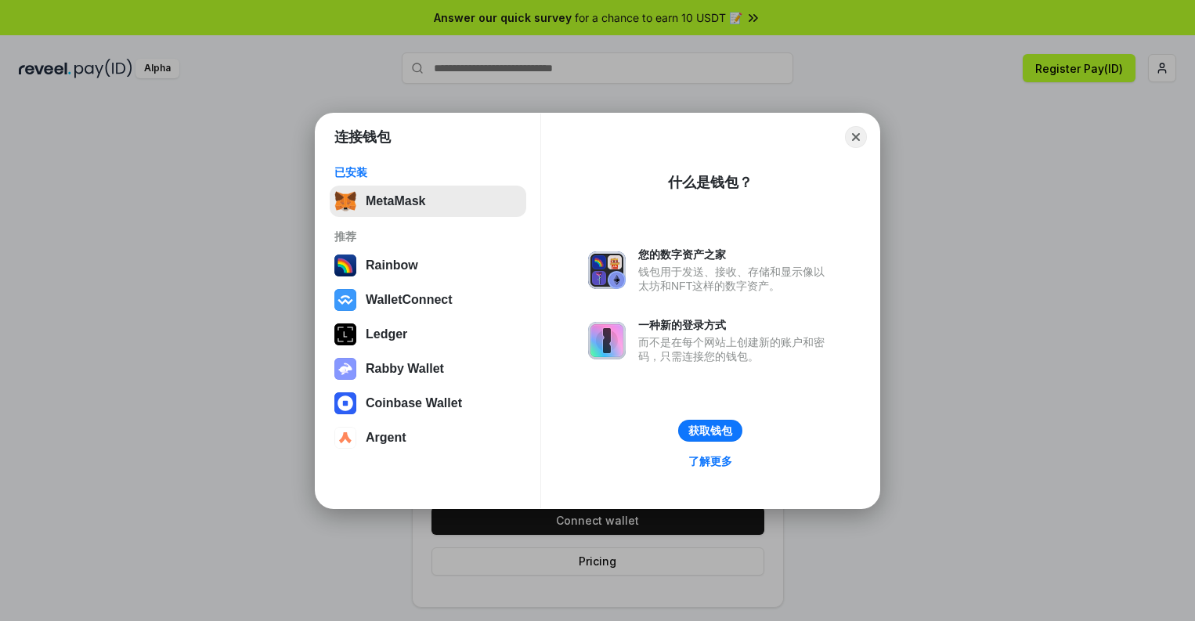  Describe the element at coordinates (396, 201) in the screenshot. I see `div: MetaMask` at that location.